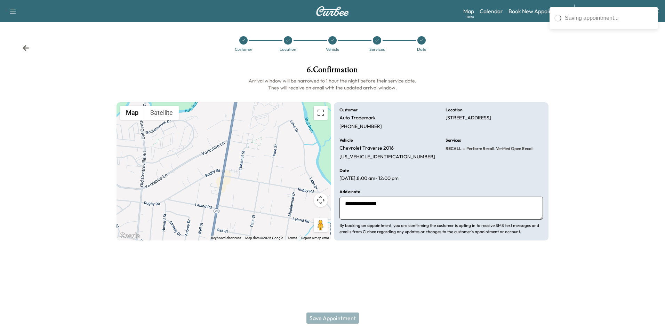 The height and width of the screenshot is (332, 665). Describe the element at coordinates (26, 48) in the screenshot. I see `div: Back` at that location.